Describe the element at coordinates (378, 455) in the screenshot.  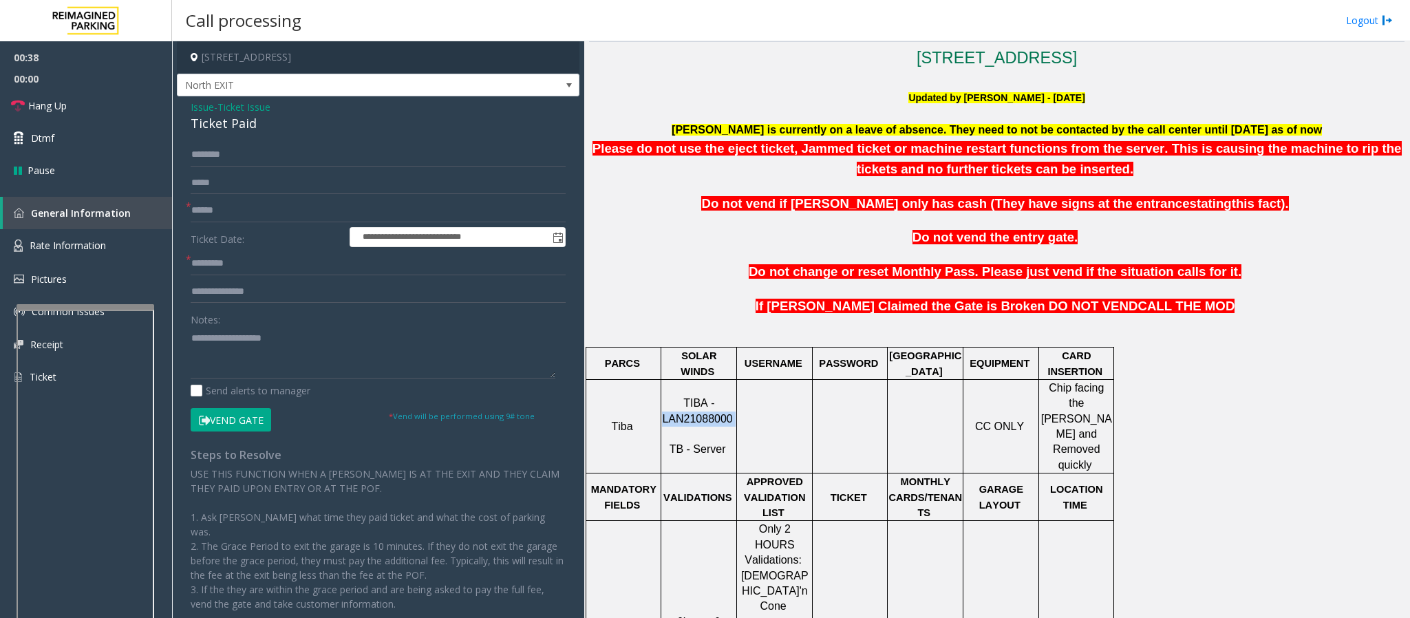
I see `h4: Steps to Resolve` at that location.